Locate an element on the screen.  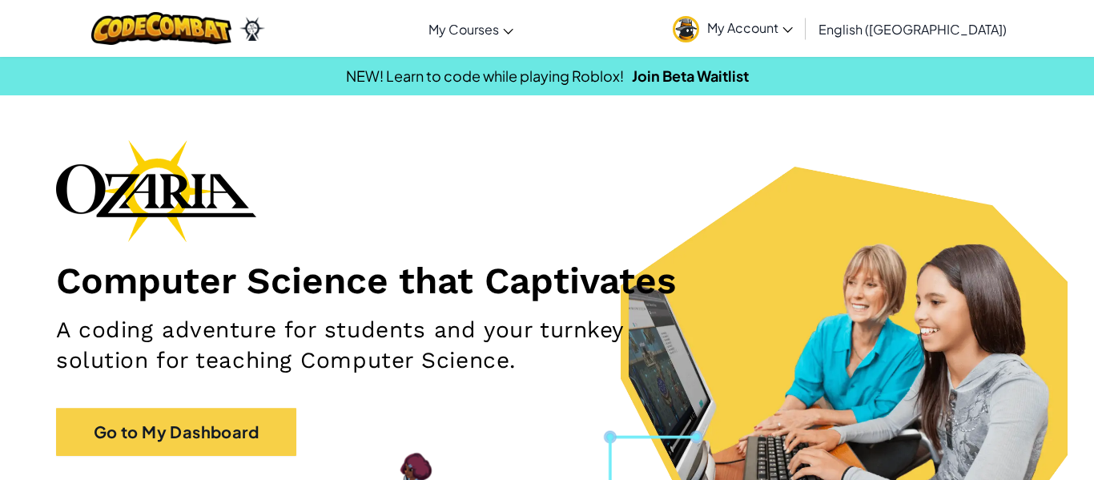
span: My Account is located at coordinates (750, 27).